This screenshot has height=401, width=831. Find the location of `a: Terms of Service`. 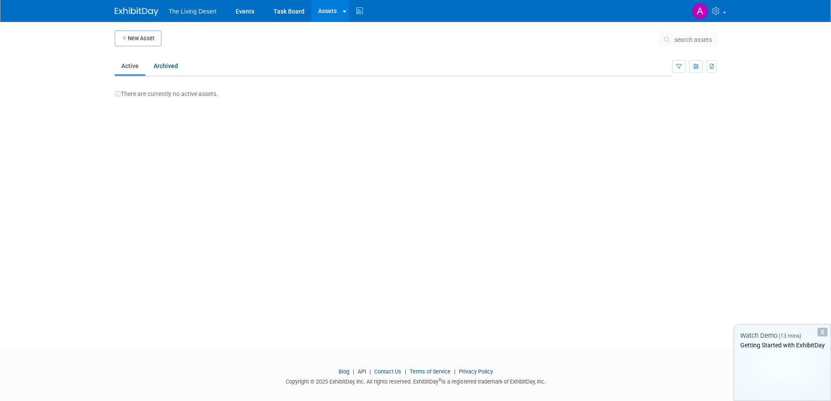

a: Terms of Service is located at coordinates (430, 371).